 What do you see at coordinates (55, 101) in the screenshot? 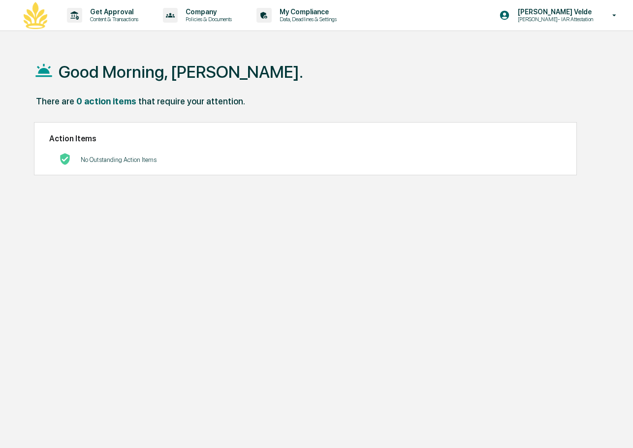
I see `div: There are` at bounding box center [55, 101].